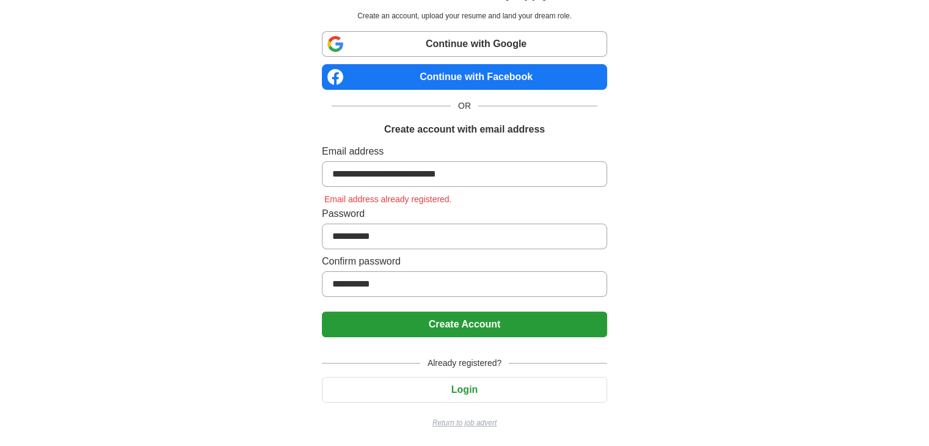  Describe the element at coordinates (464, 389) in the screenshot. I see `a: Login` at that location.